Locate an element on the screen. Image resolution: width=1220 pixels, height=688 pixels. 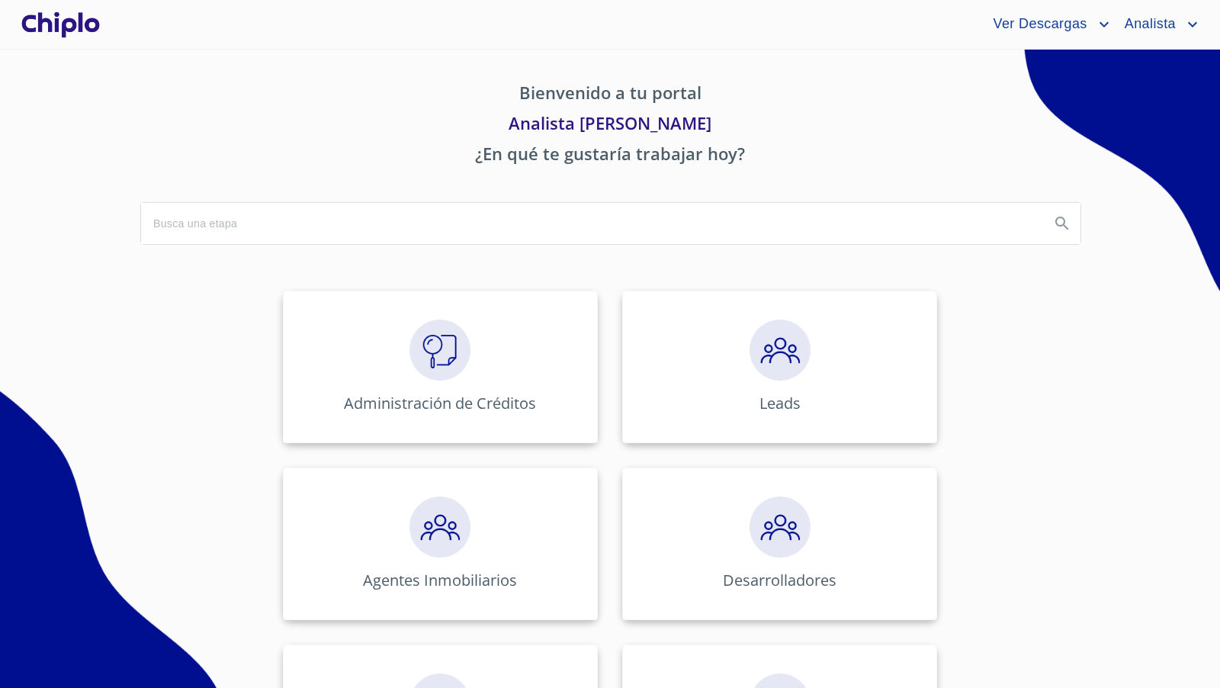
img: megaClickVerifiacion.png is located at coordinates (440, 350).